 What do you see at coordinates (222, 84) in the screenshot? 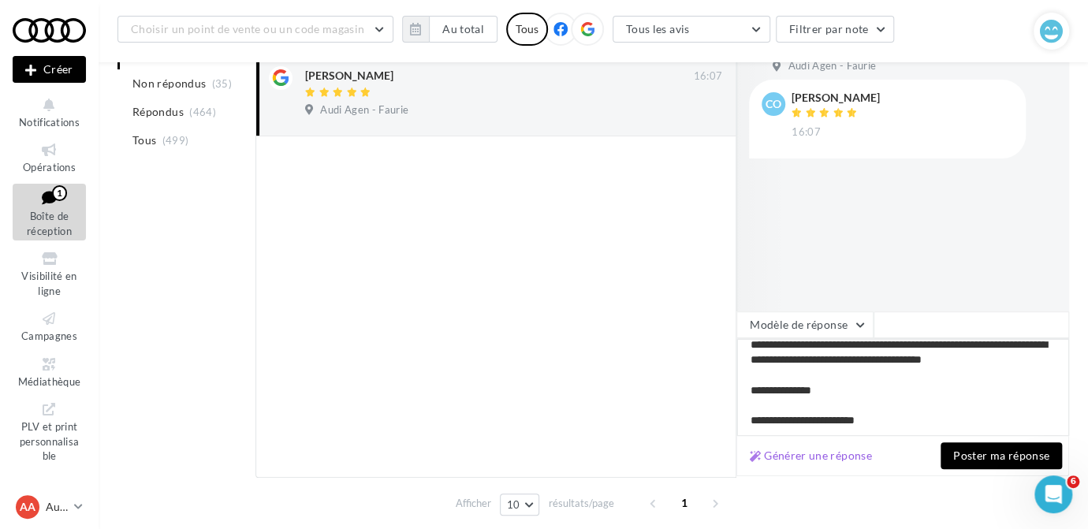
I see `span: (35)` at bounding box center [222, 84].